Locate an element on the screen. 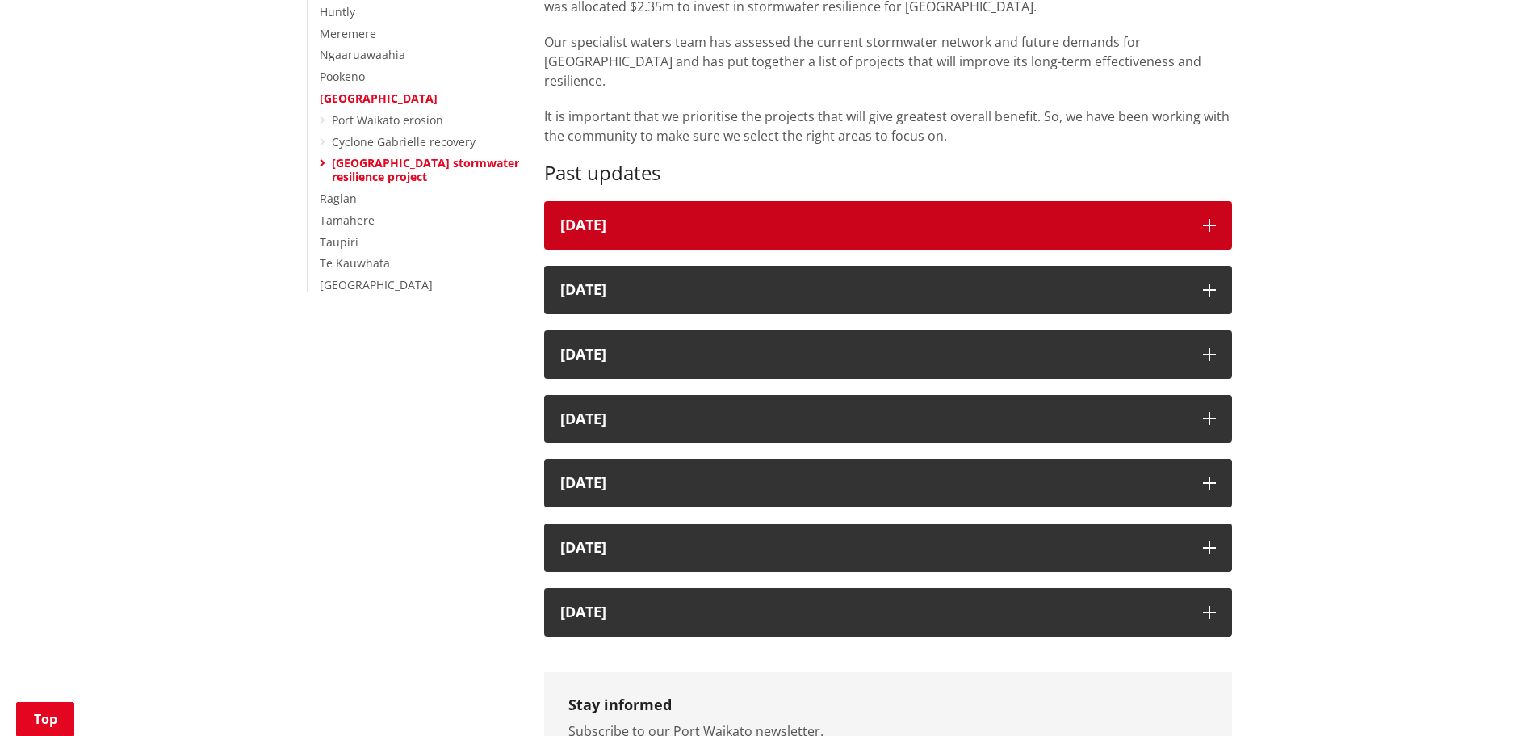 The height and width of the screenshot is (736, 1538). a: Port Waikato erosion is located at coordinates (388, 120).